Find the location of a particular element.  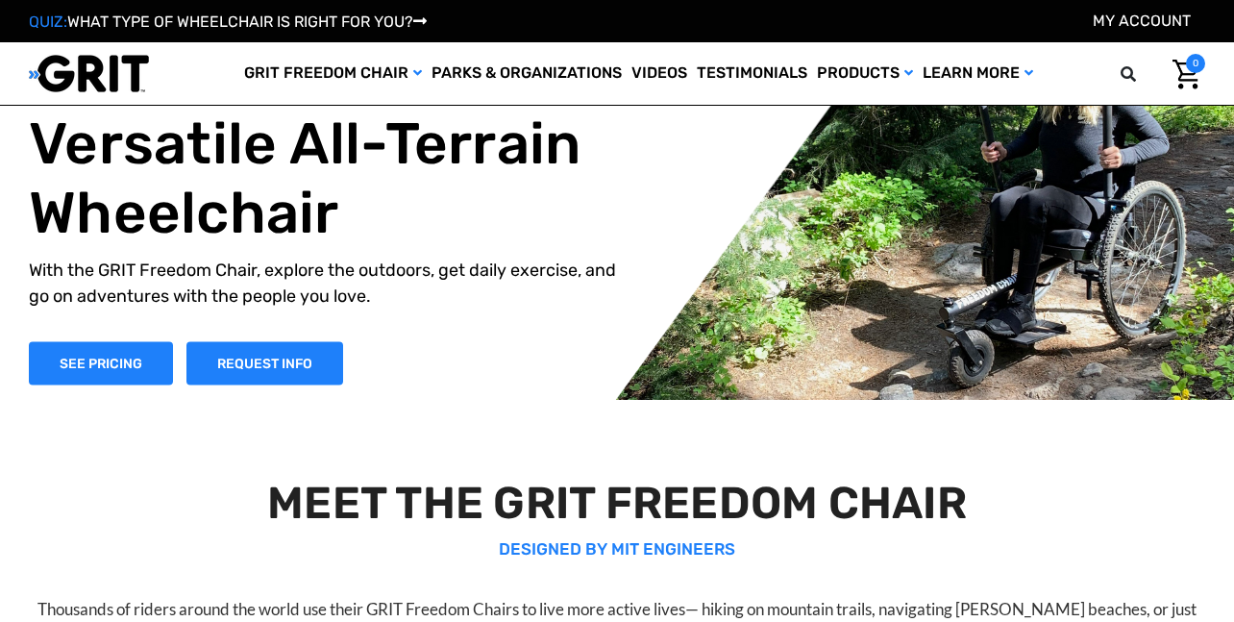

a: Videos is located at coordinates (659, 73).